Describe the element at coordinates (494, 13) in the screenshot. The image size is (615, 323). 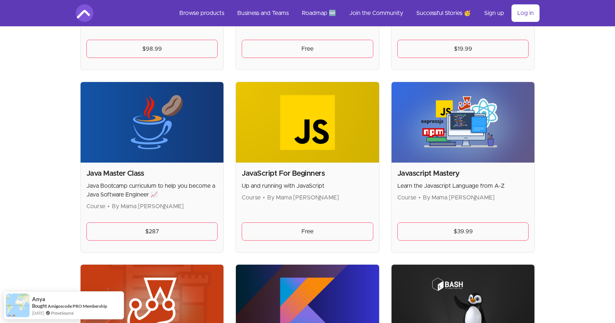
I see `a: Sign up` at that location.